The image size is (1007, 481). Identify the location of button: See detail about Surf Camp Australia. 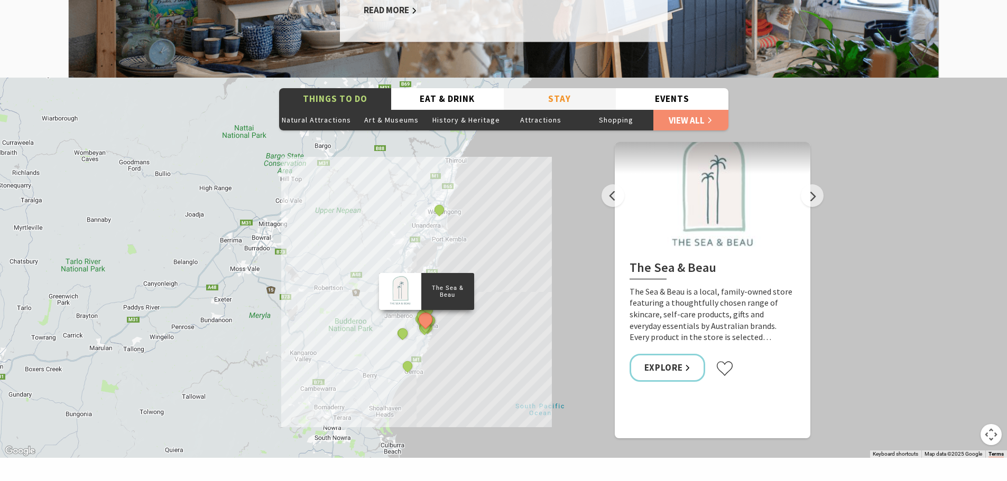
(407, 366).